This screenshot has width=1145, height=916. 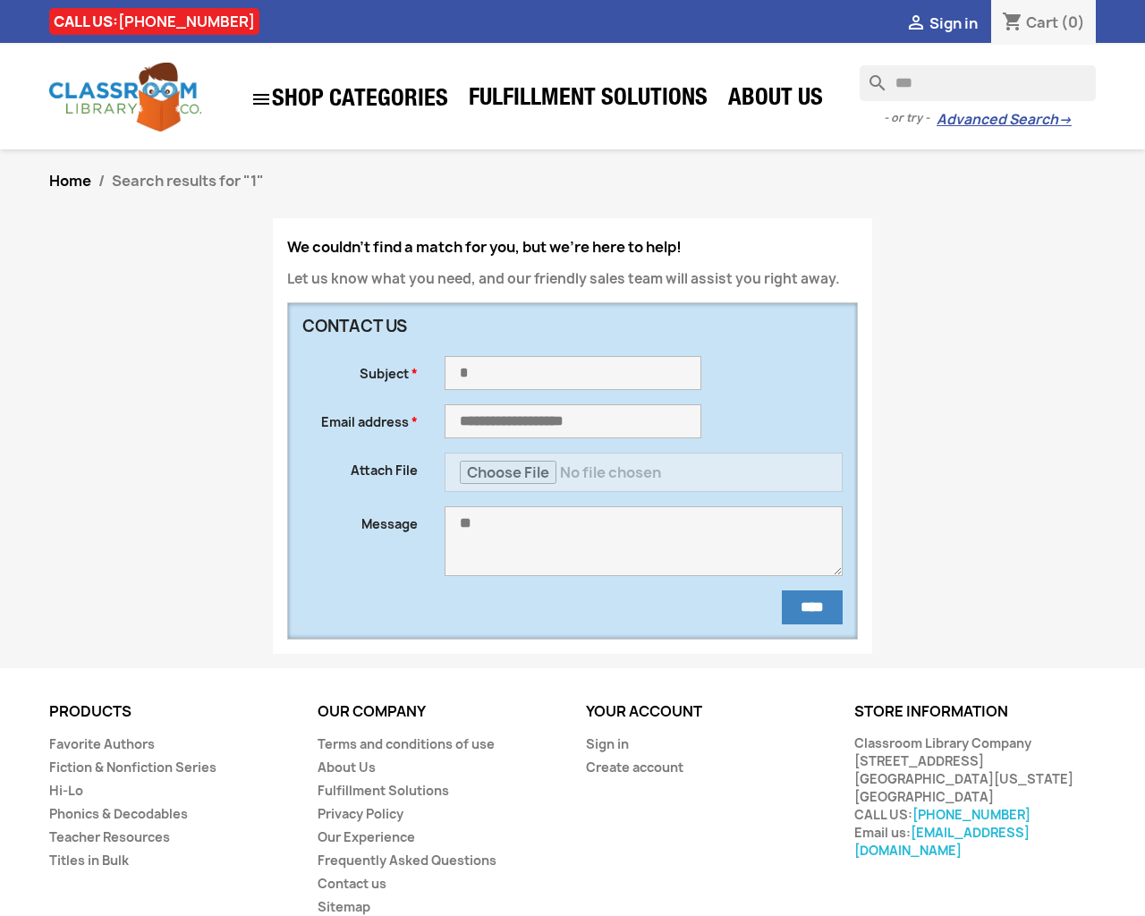 What do you see at coordinates (644, 711) in the screenshot?
I see `a: Your account` at bounding box center [644, 711].